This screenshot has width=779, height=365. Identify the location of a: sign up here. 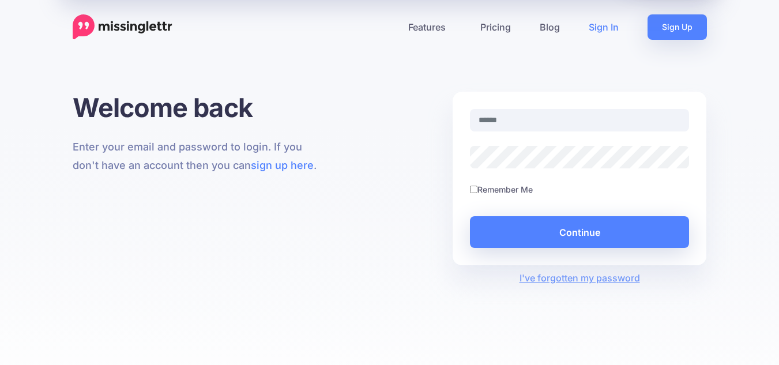
(282, 165).